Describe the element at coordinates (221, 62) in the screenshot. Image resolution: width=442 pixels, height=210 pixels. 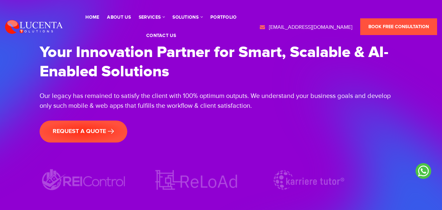
I see `h1: Your Innovation Partner for Smart, Scalable & AI-Enabled Solutions` at that location.